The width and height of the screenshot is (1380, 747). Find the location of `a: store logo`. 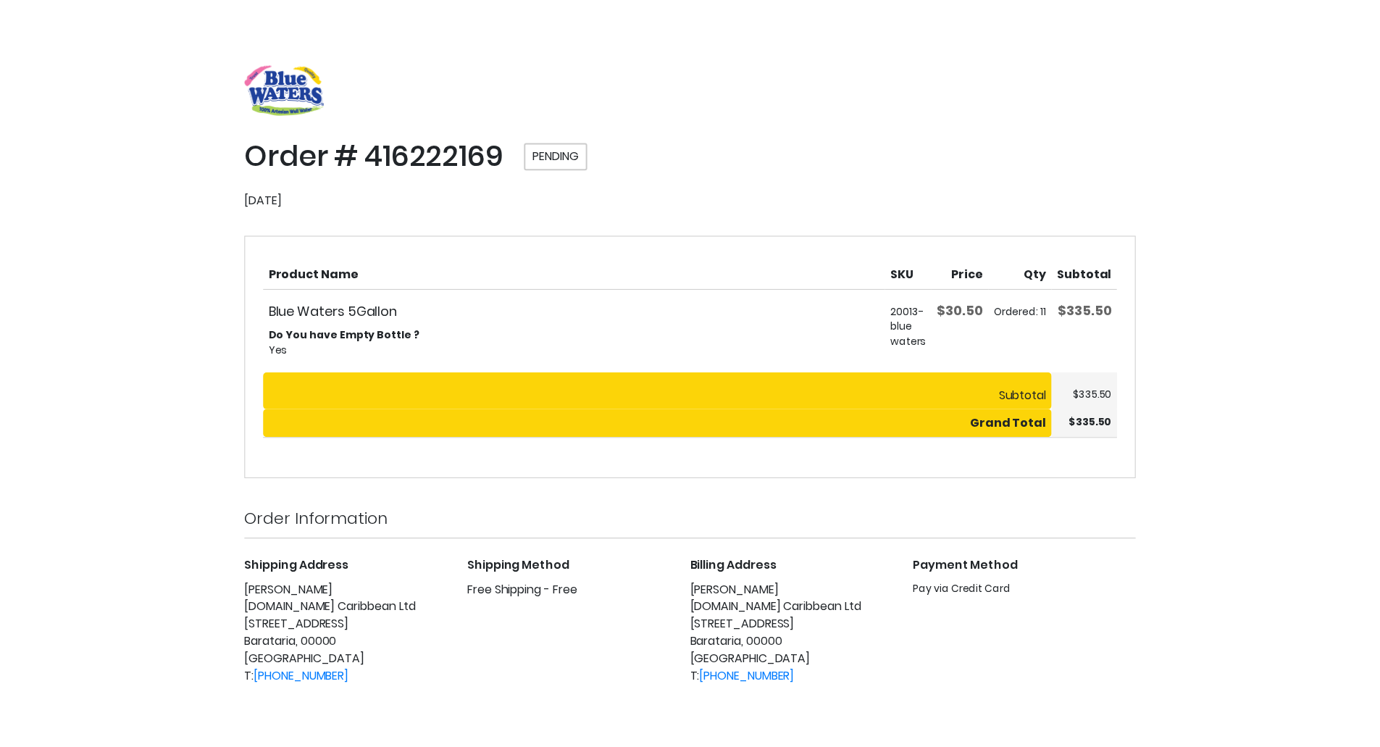

a: store logo is located at coordinates (286, 88).